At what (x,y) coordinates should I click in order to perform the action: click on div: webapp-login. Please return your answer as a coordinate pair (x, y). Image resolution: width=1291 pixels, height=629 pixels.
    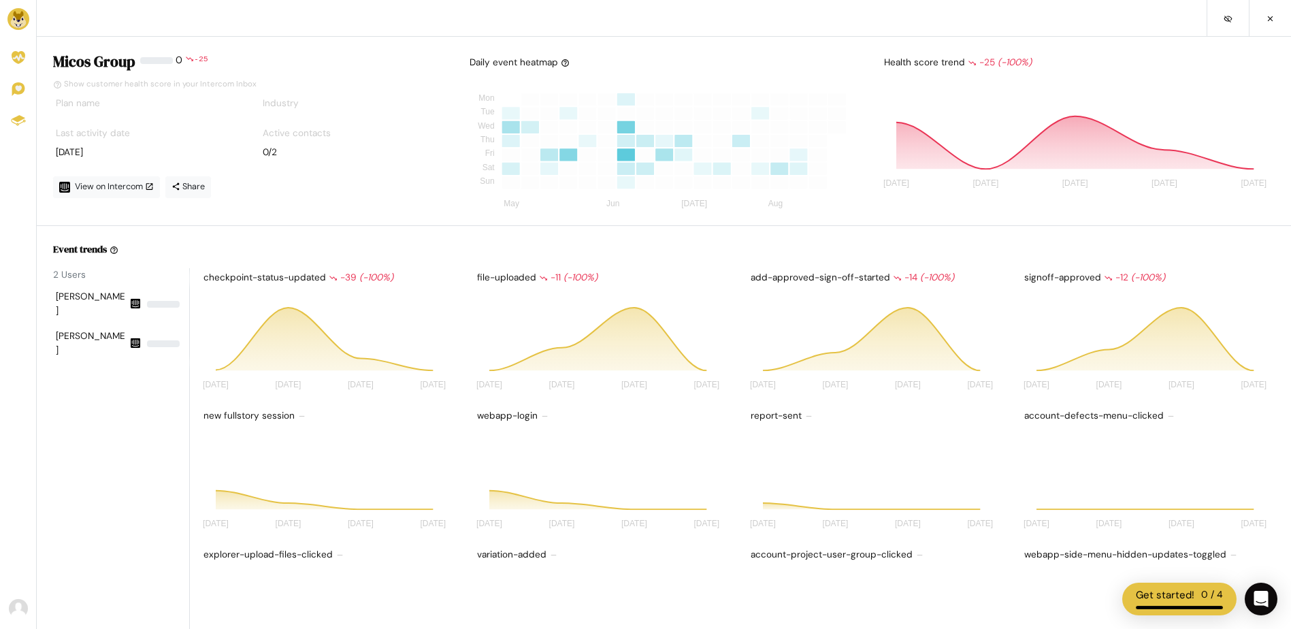
    Looking at the image, I should click on (601, 416).